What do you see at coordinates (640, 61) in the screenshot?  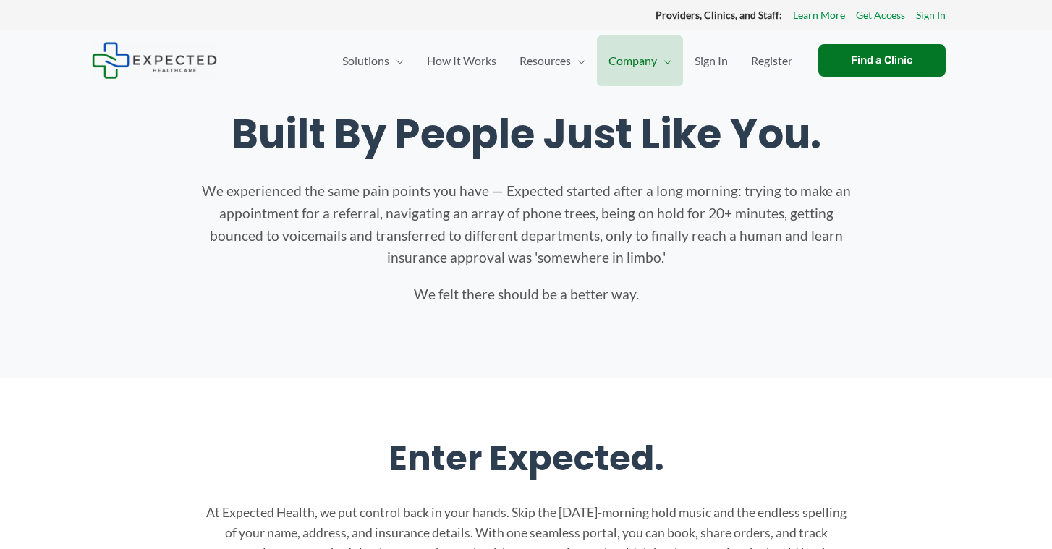 I see `a: CompanyMenu Toggle` at bounding box center [640, 61].